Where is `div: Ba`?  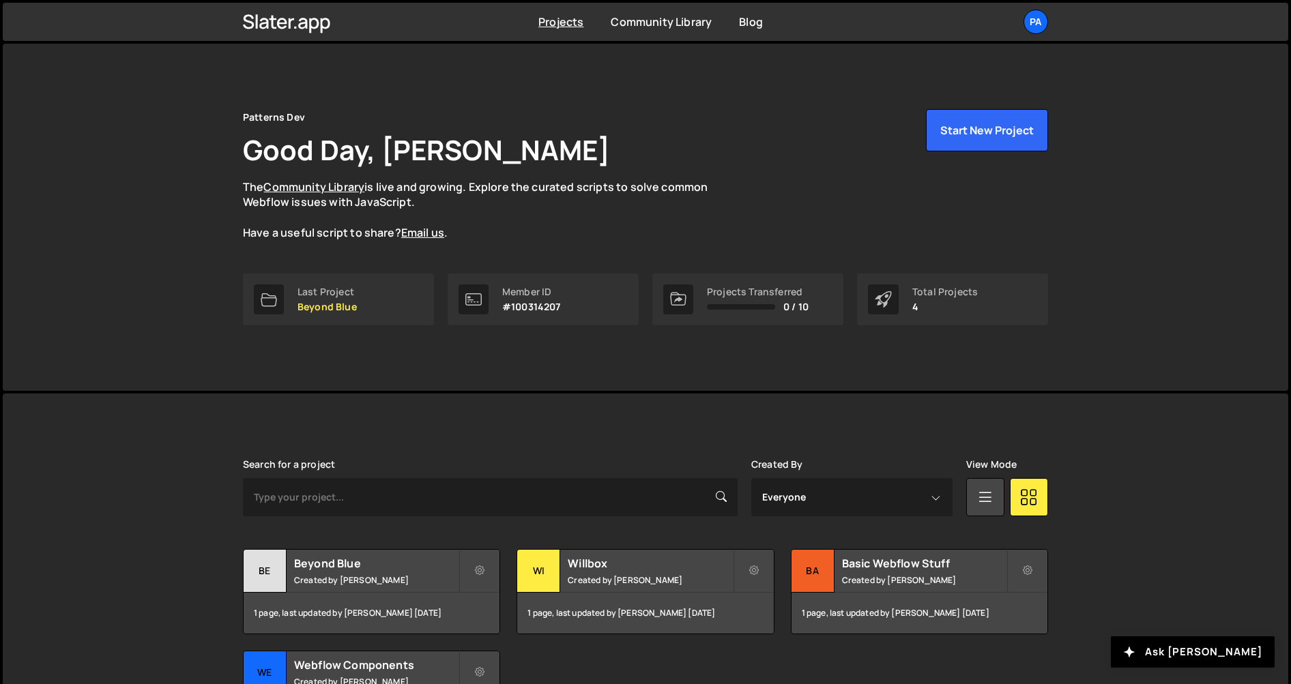 div: Ba is located at coordinates (813, 571).